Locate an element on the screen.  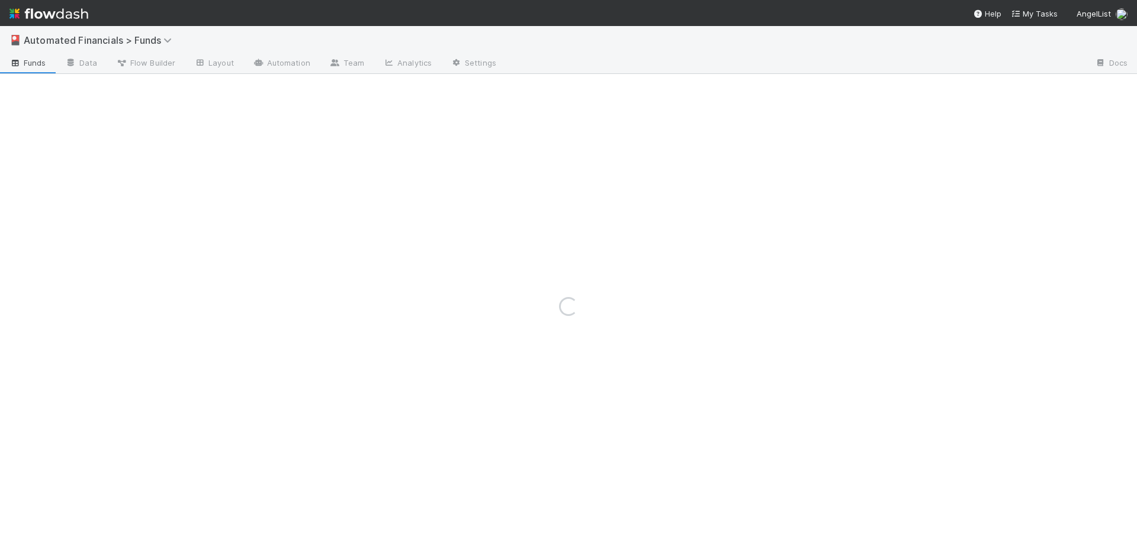
span: AngelList is located at coordinates (1094, 14).